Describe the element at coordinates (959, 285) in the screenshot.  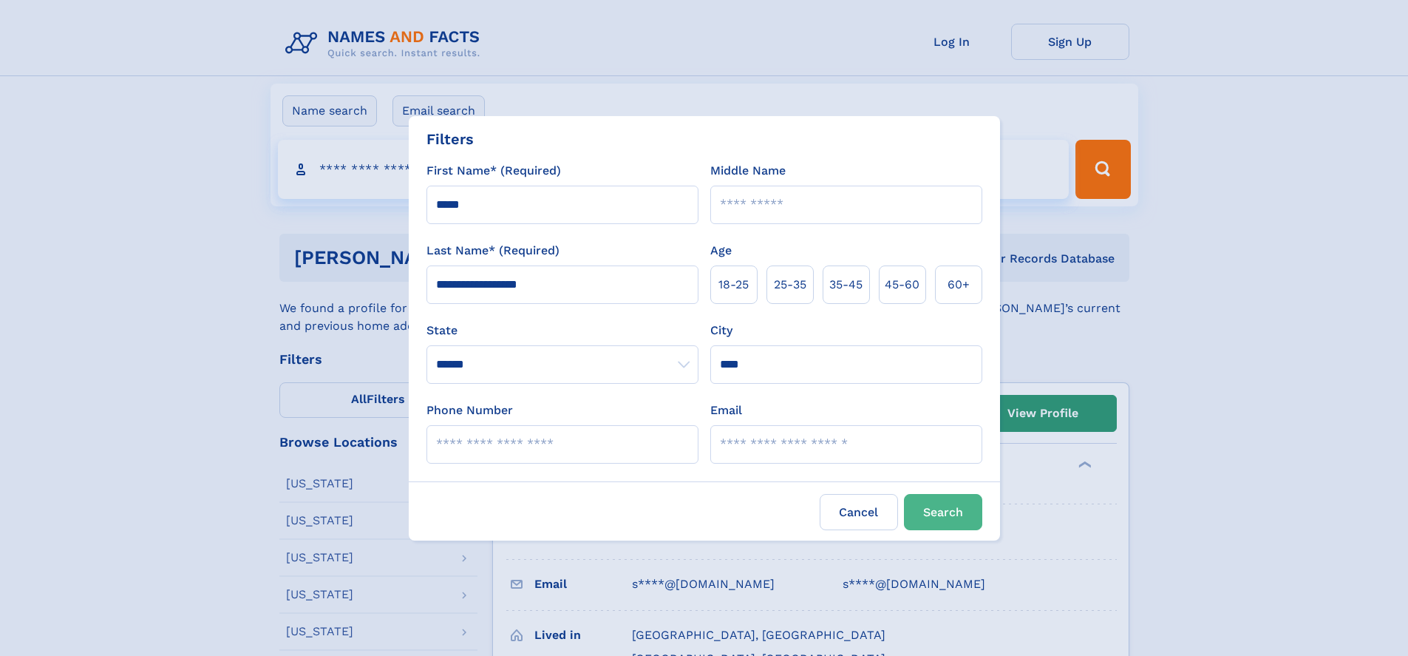
I see `span: 60+` at that location.